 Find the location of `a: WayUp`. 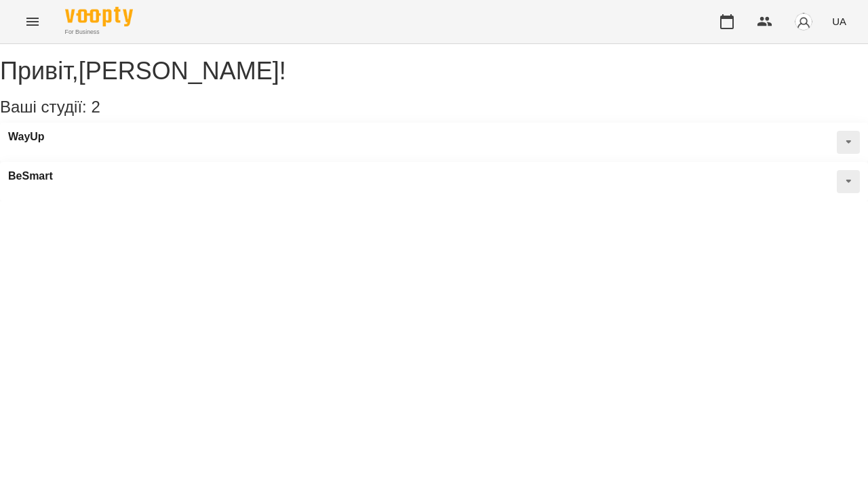

a: WayUp is located at coordinates (26, 137).